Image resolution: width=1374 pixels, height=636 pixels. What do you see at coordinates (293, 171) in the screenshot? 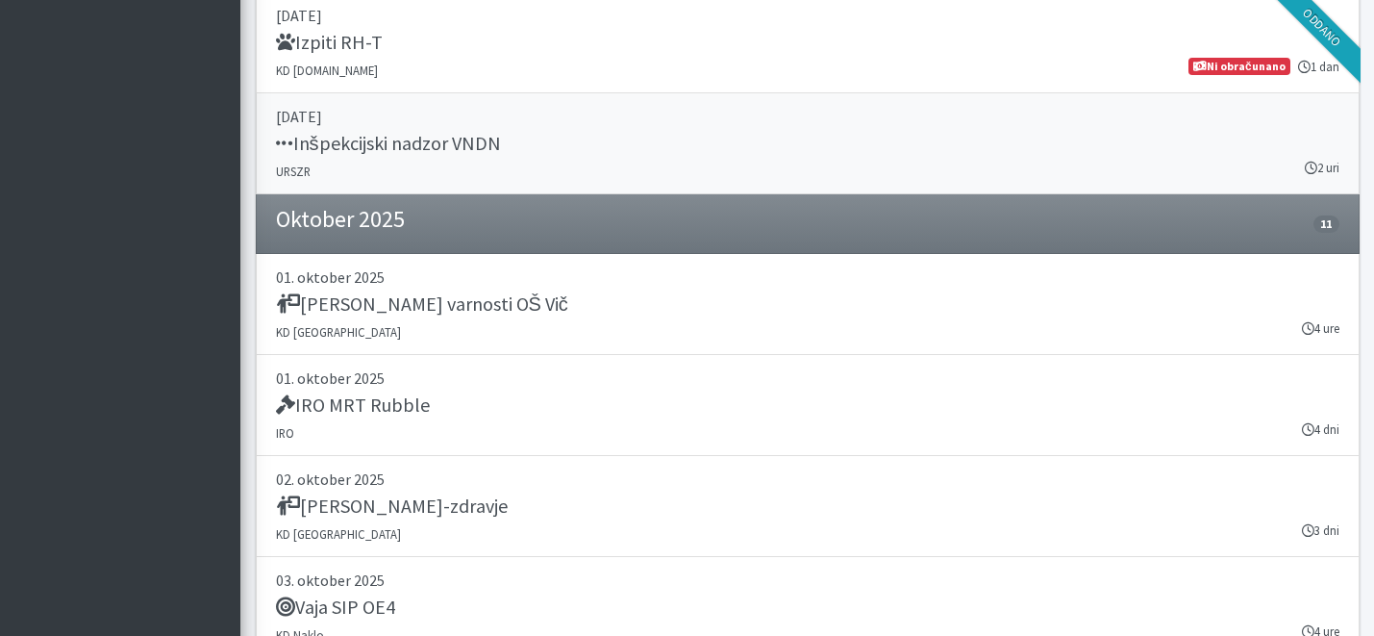
I see `small: URSZR` at bounding box center [293, 171].